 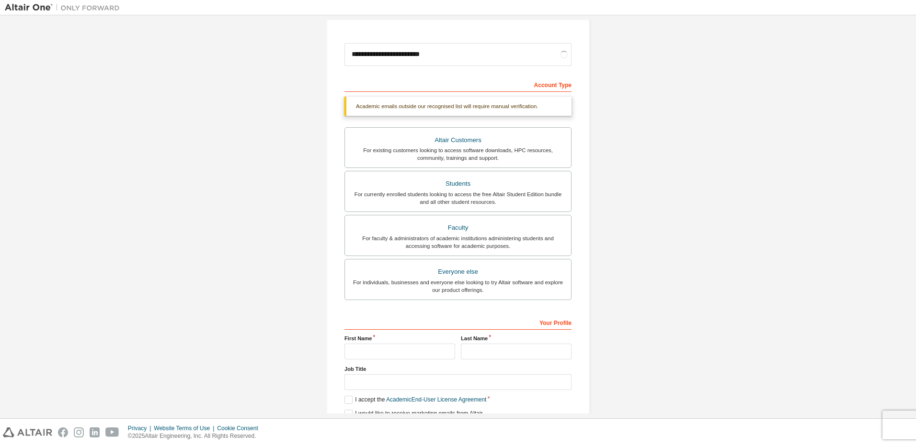 I want to click on label: Job Title, so click(x=458, y=369).